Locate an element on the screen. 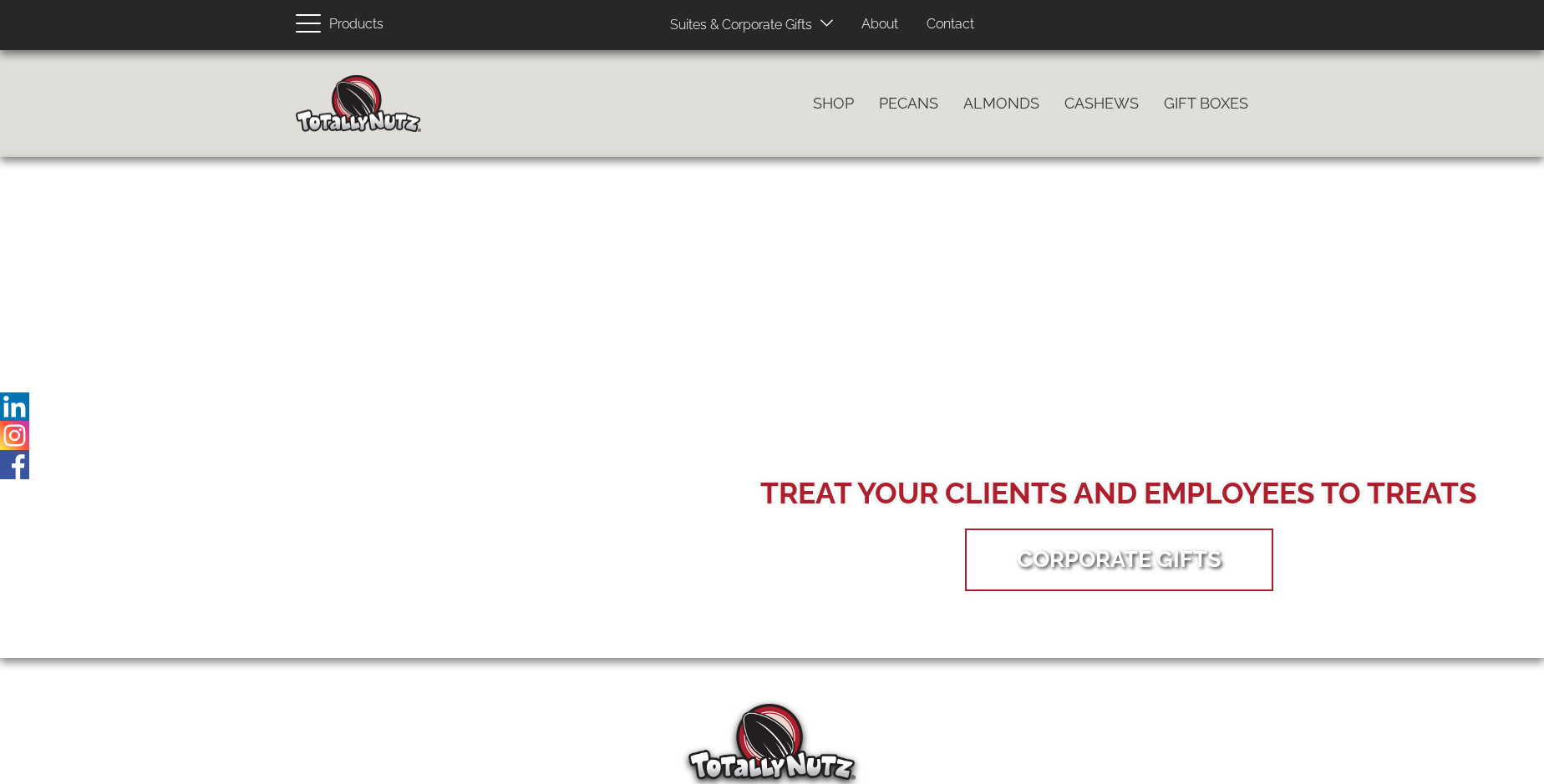 This screenshot has width=1544, height=784. a: Cashews is located at coordinates (1102, 103).